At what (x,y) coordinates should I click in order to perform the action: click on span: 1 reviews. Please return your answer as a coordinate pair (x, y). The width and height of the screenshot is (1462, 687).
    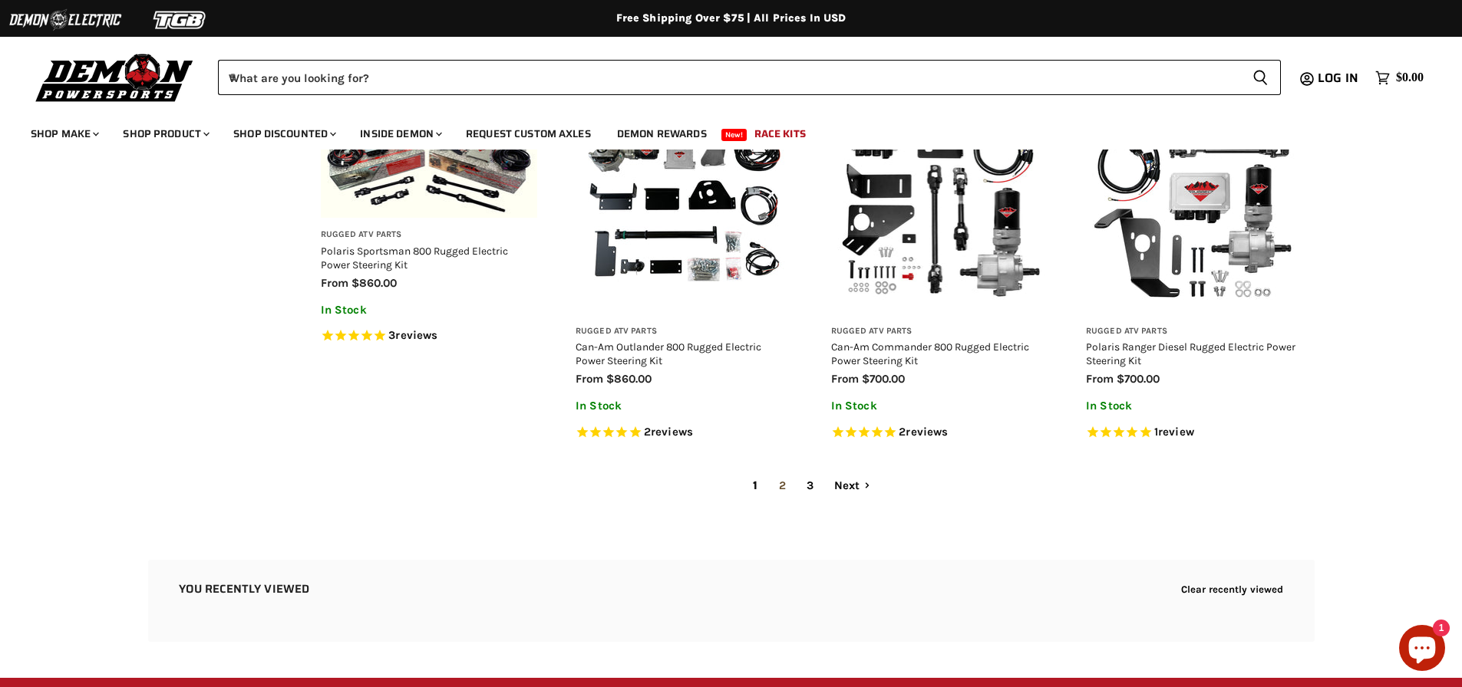
    Looking at the image, I should click on (1174, 432).